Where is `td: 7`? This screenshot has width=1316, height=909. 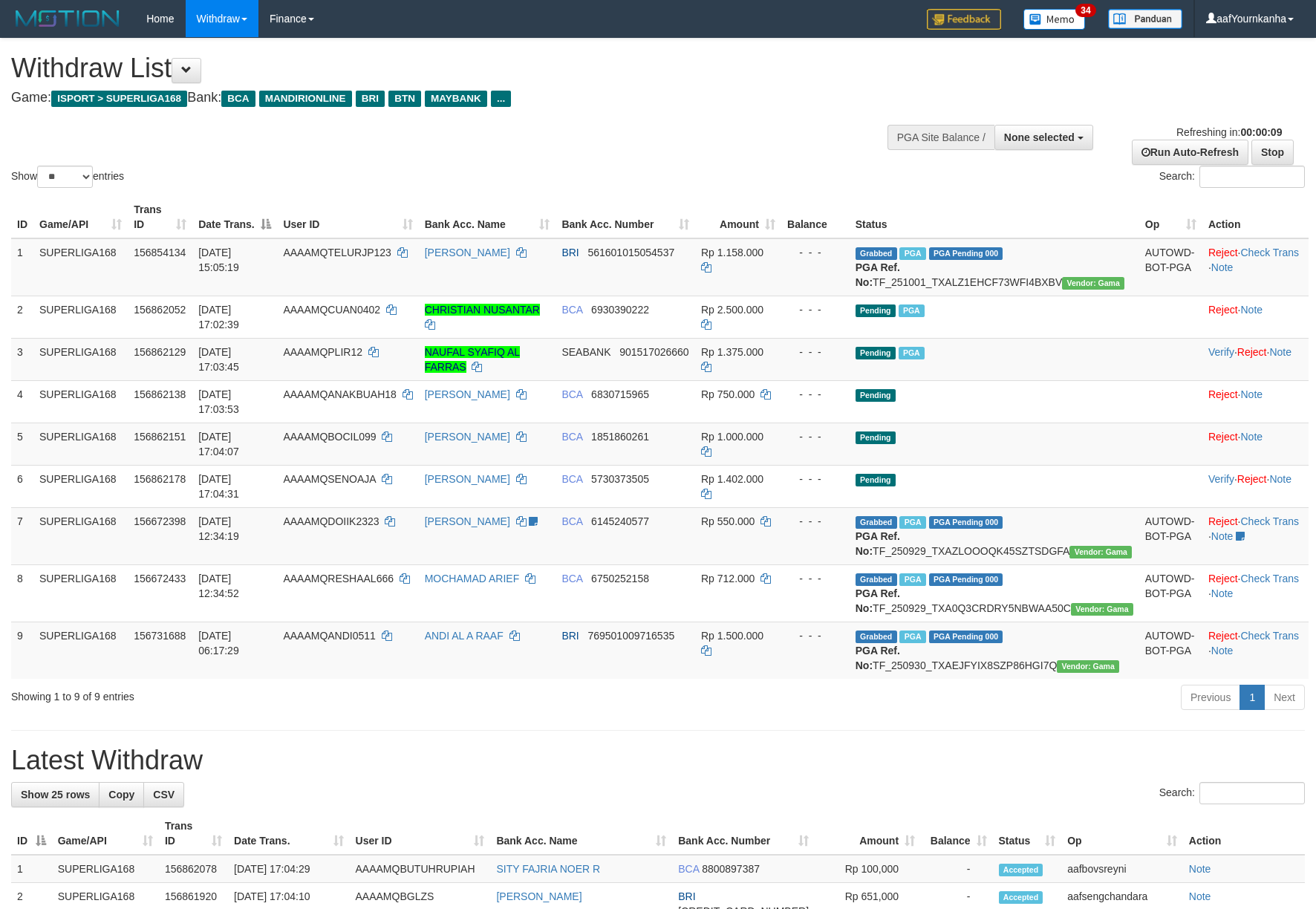
td: 7 is located at coordinates (23, 536).